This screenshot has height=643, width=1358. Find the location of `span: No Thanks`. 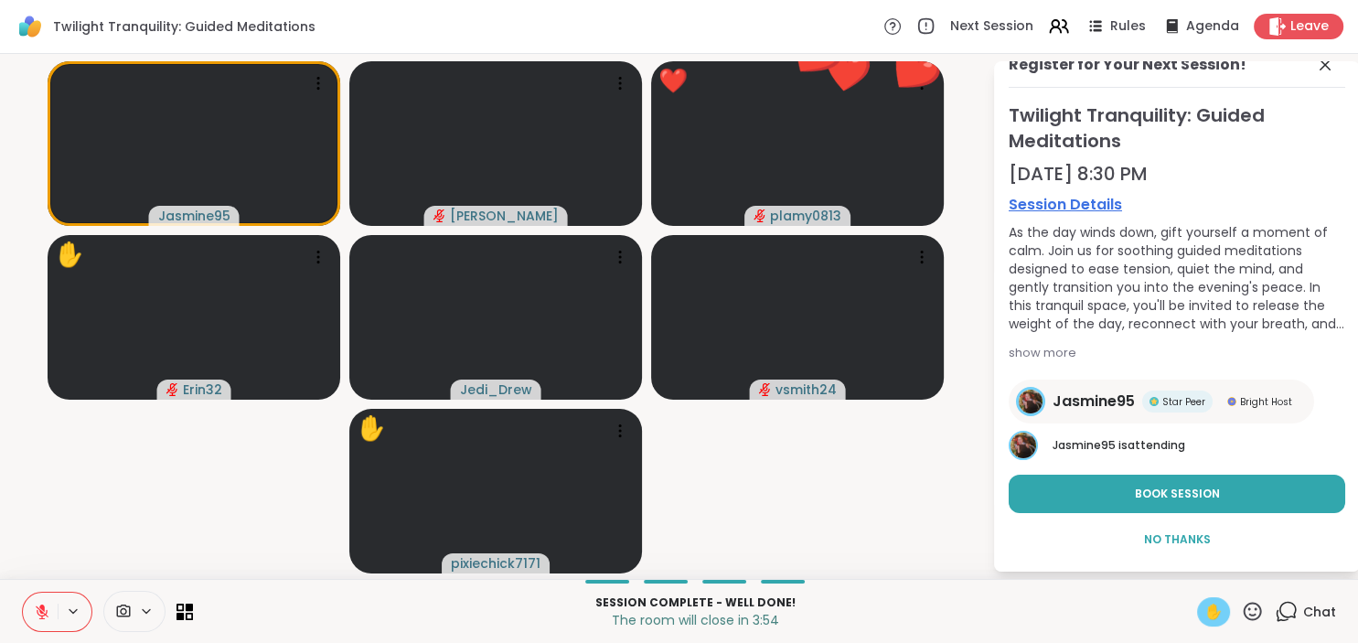

span: No Thanks is located at coordinates (1177, 540).